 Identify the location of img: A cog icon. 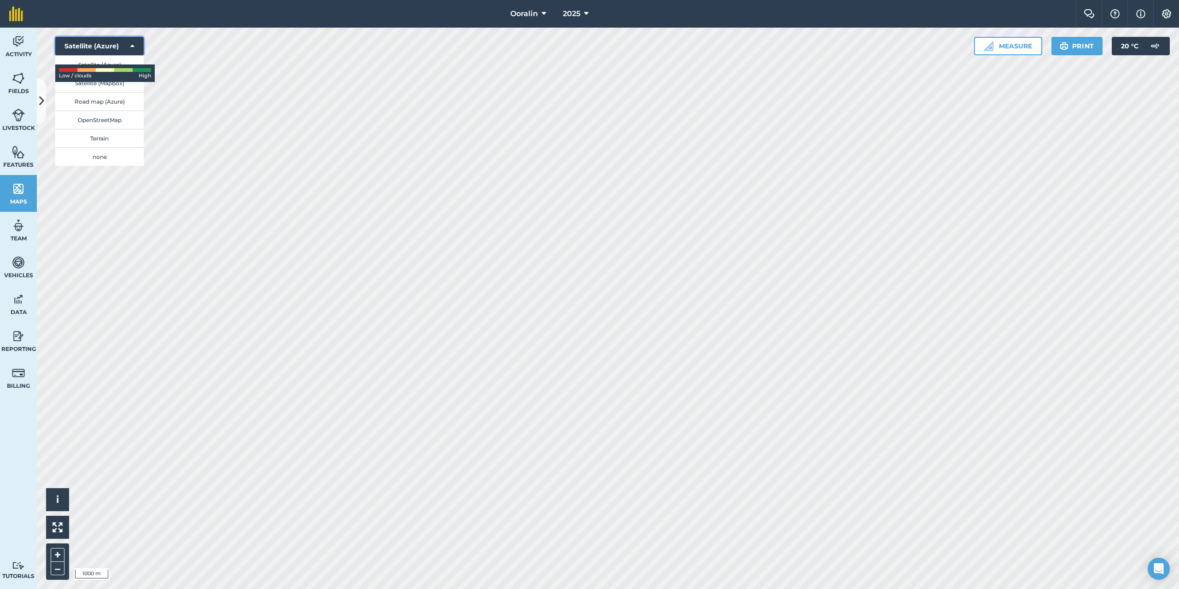
(1167, 14).